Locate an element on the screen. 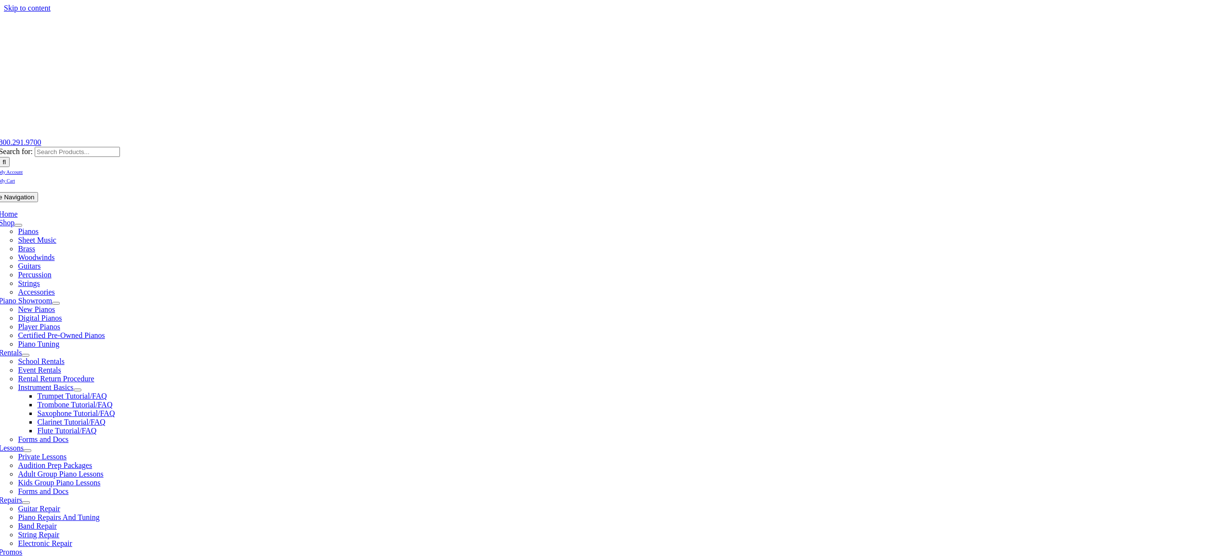  span: Instrument Basics is located at coordinates (45, 387).